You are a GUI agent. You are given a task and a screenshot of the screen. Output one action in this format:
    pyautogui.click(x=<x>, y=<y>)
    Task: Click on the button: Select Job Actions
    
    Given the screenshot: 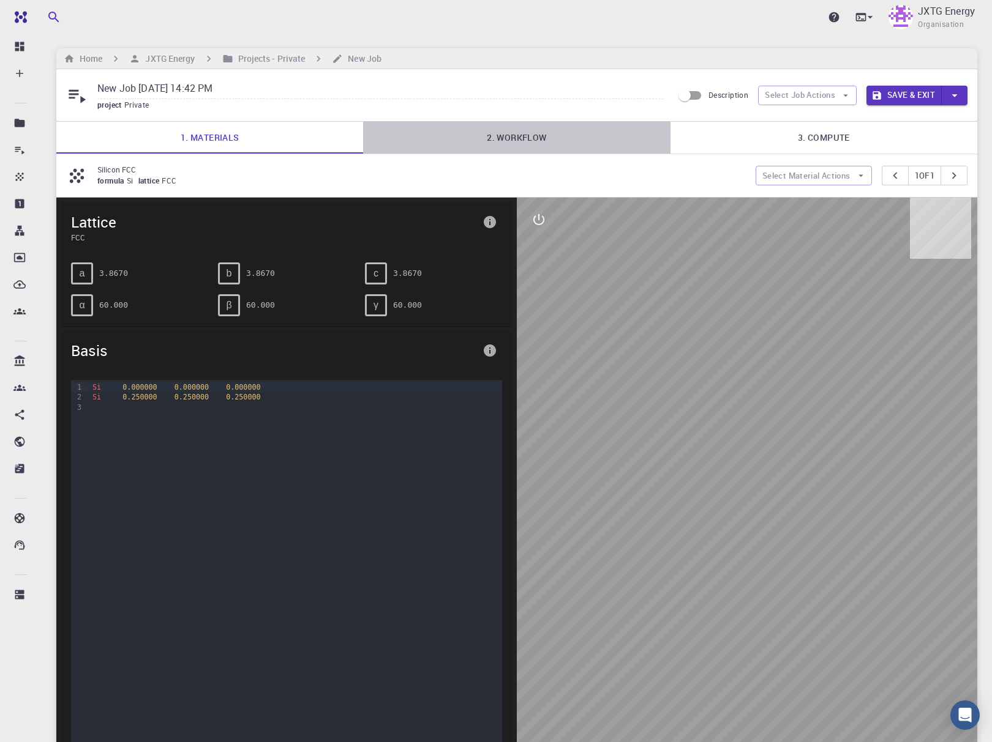 What is the action you would take?
    pyautogui.click(x=807, y=95)
    